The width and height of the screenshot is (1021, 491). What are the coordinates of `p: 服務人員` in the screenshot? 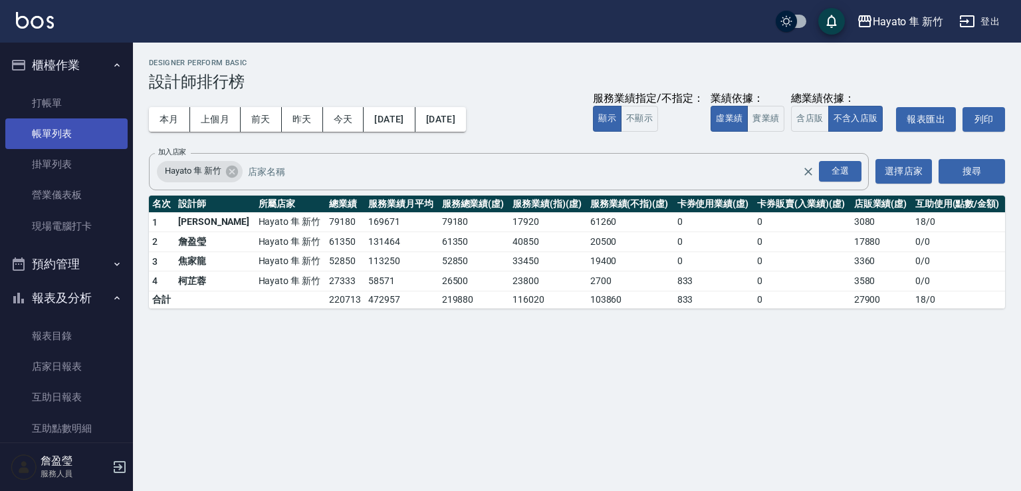 It's located at (74, 473).